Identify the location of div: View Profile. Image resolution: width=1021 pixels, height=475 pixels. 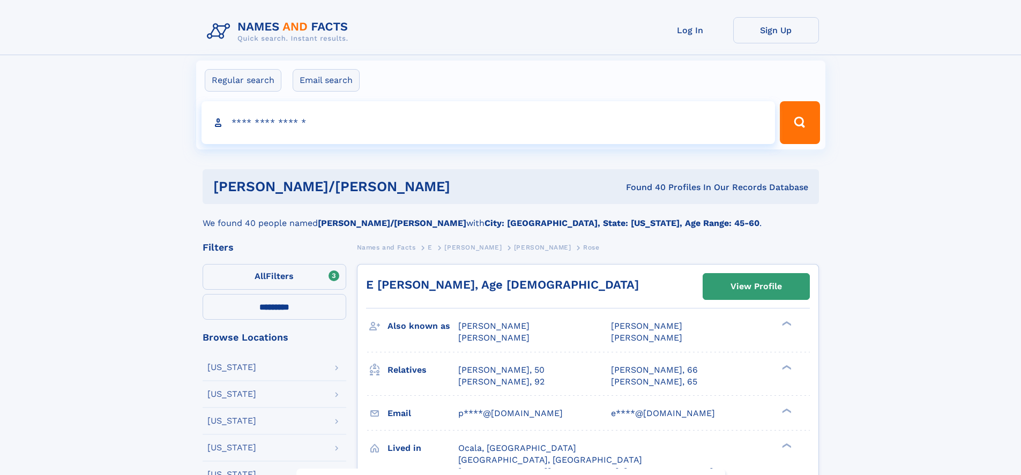
(756, 287).